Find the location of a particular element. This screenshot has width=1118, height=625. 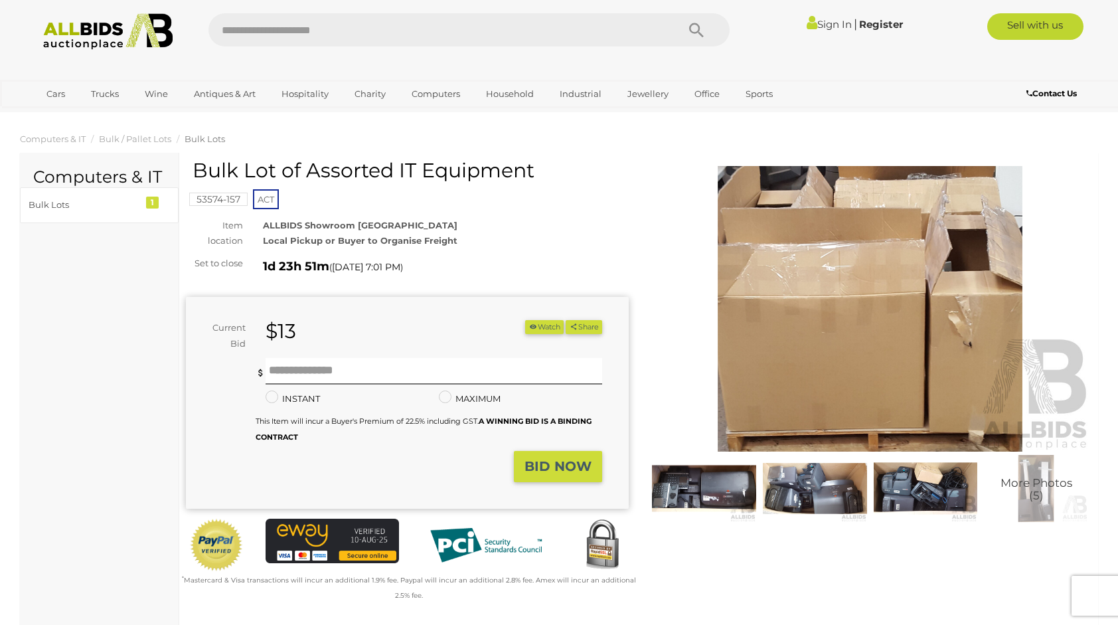

a: Charity is located at coordinates (370, 94).